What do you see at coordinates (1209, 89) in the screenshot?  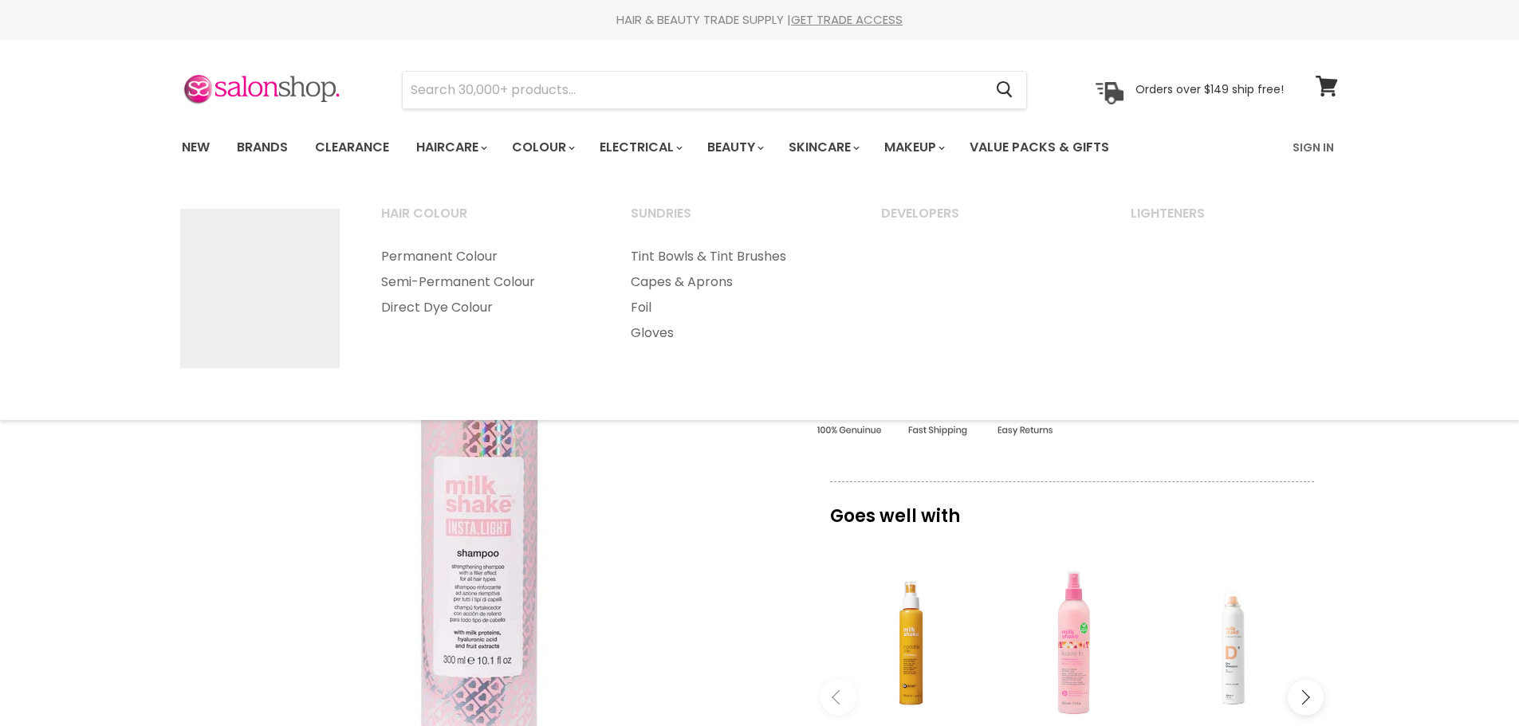 I see `p: Orders over $149 ship free!` at bounding box center [1209, 89].